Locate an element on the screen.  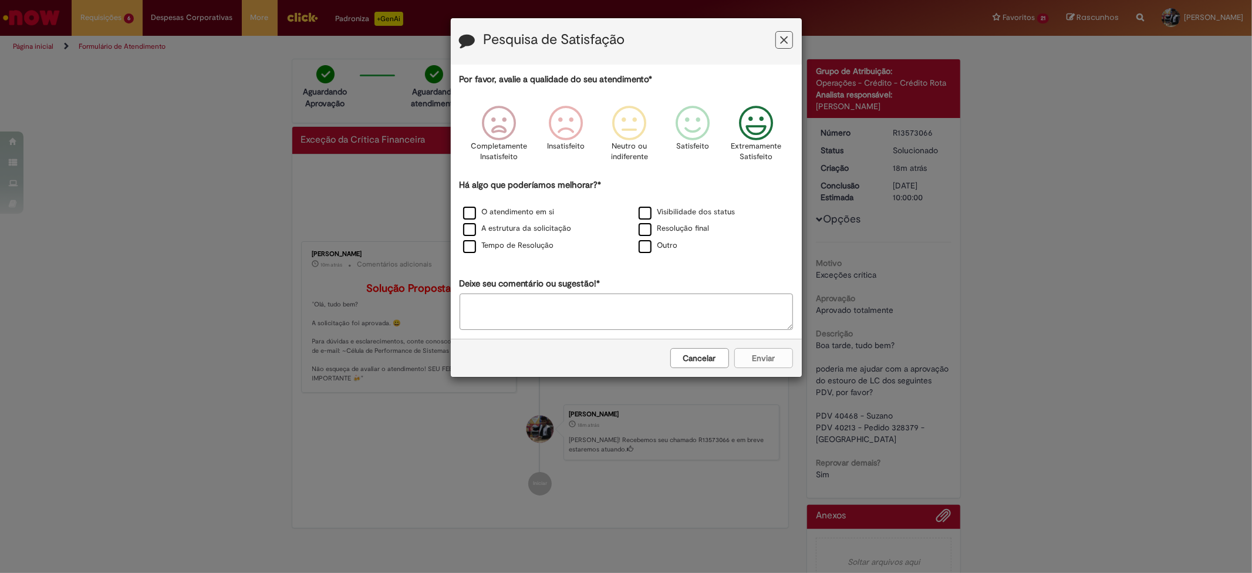
div: Satisfeito is located at coordinates (693, 137).